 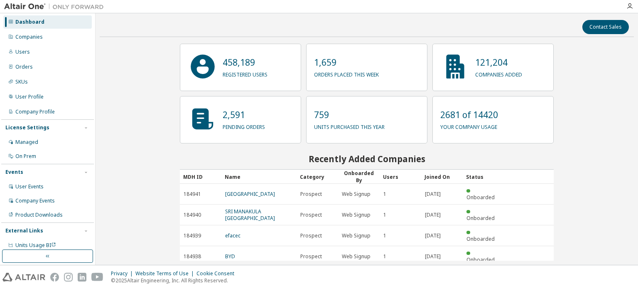 I want to click on span: 184941, so click(x=192, y=194).